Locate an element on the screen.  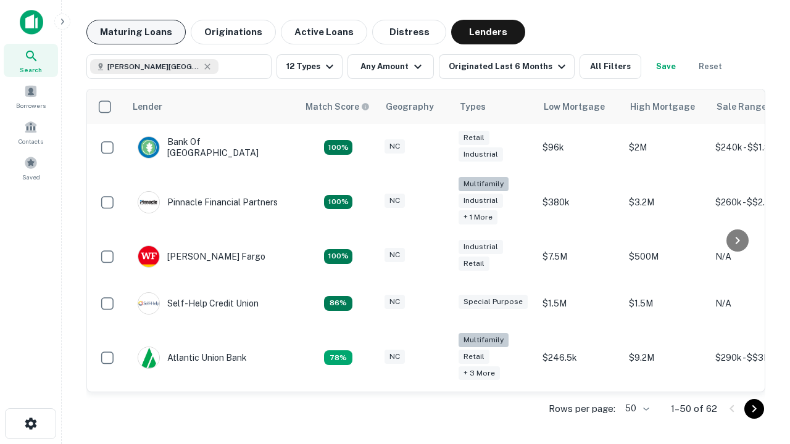
p: Rows per page: is located at coordinates (582, 409).